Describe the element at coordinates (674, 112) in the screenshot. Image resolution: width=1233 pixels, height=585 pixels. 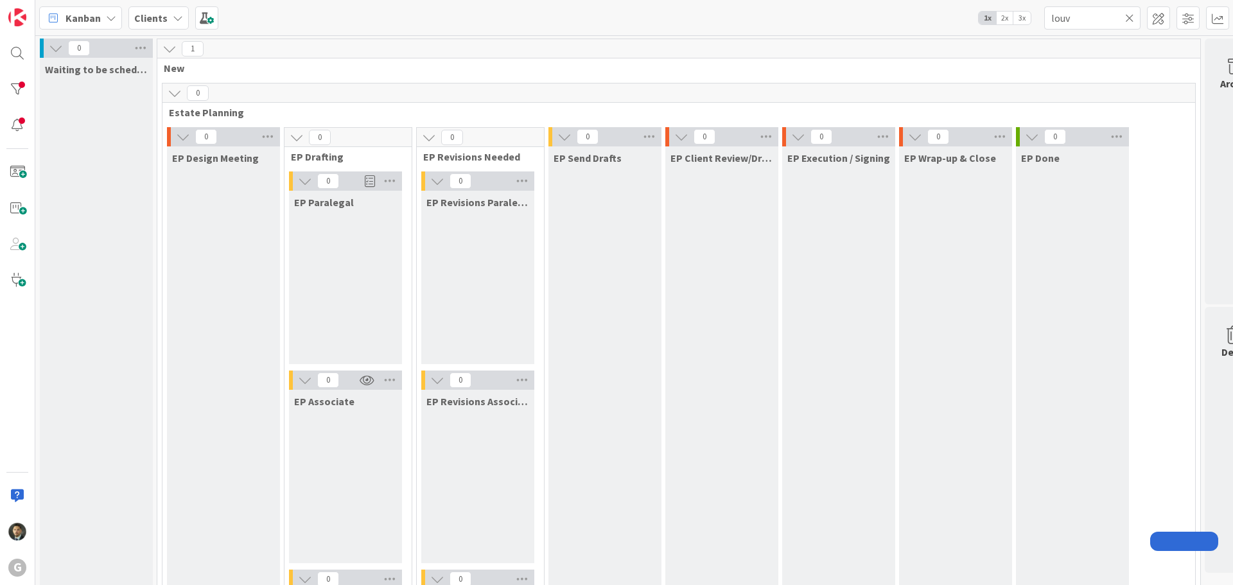
I see `span: Estate Planning` at that location.